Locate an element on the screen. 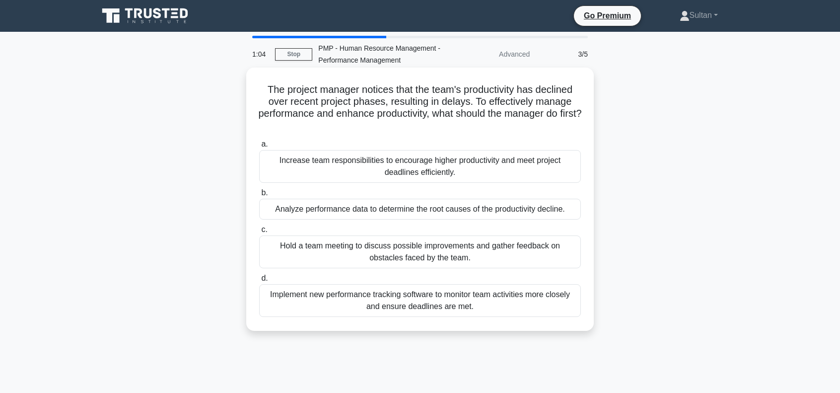 Image resolution: width=840 pixels, height=393 pixels. h5: The project manager notices that the team's productivity has declined over recent project phases,... is located at coordinates (420, 108).